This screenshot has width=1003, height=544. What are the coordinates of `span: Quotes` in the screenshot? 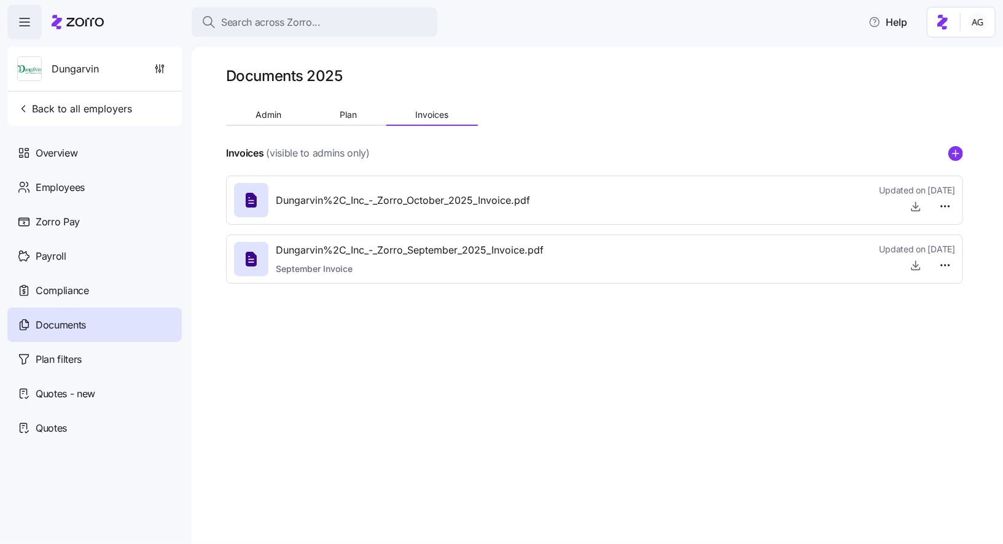 It's located at (51, 428).